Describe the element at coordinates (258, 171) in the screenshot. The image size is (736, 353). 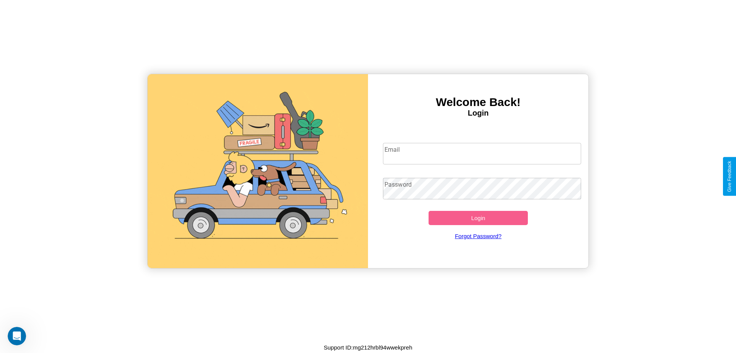
I see `img: gif` at that location.